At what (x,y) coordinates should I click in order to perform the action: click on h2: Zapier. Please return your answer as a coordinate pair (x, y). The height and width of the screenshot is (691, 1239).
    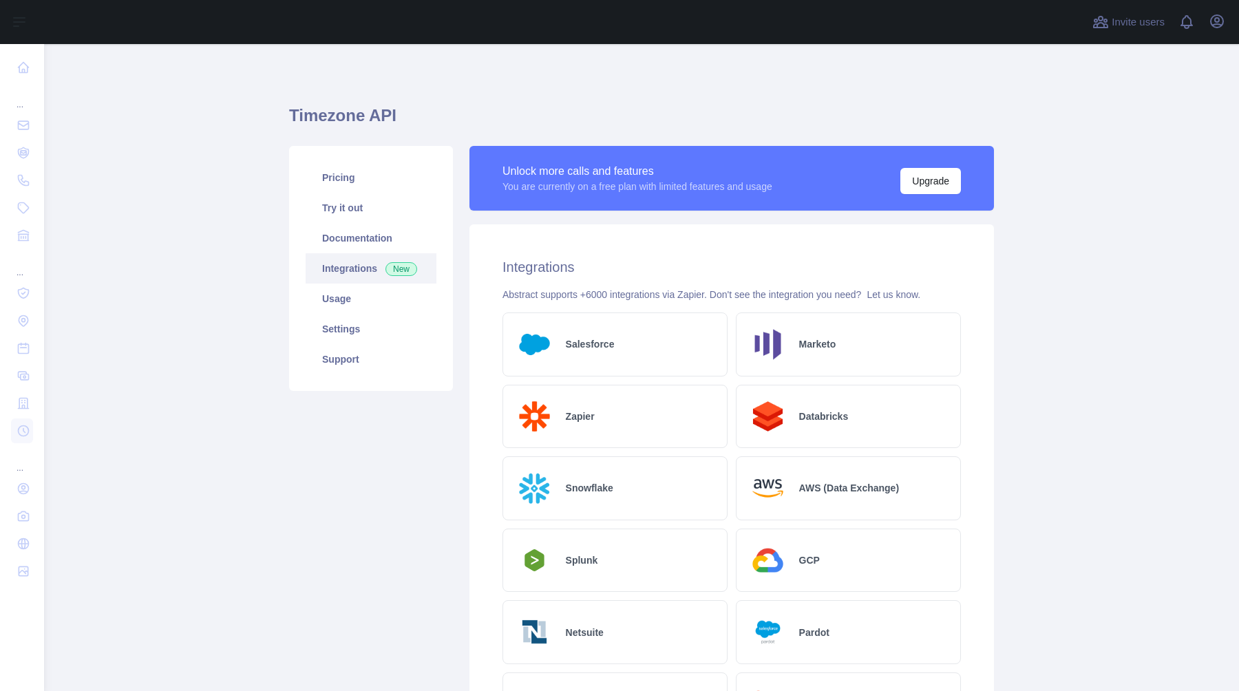
    Looking at the image, I should click on (580, 416).